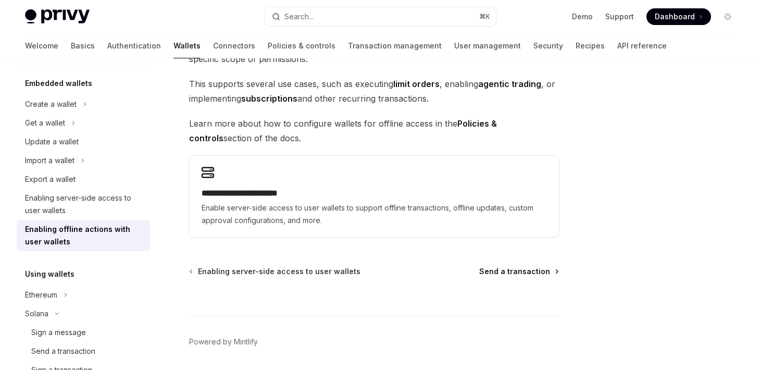 This screenshot has height=370, width=761. I want to click on a: Transaction management, so click(395, 46).